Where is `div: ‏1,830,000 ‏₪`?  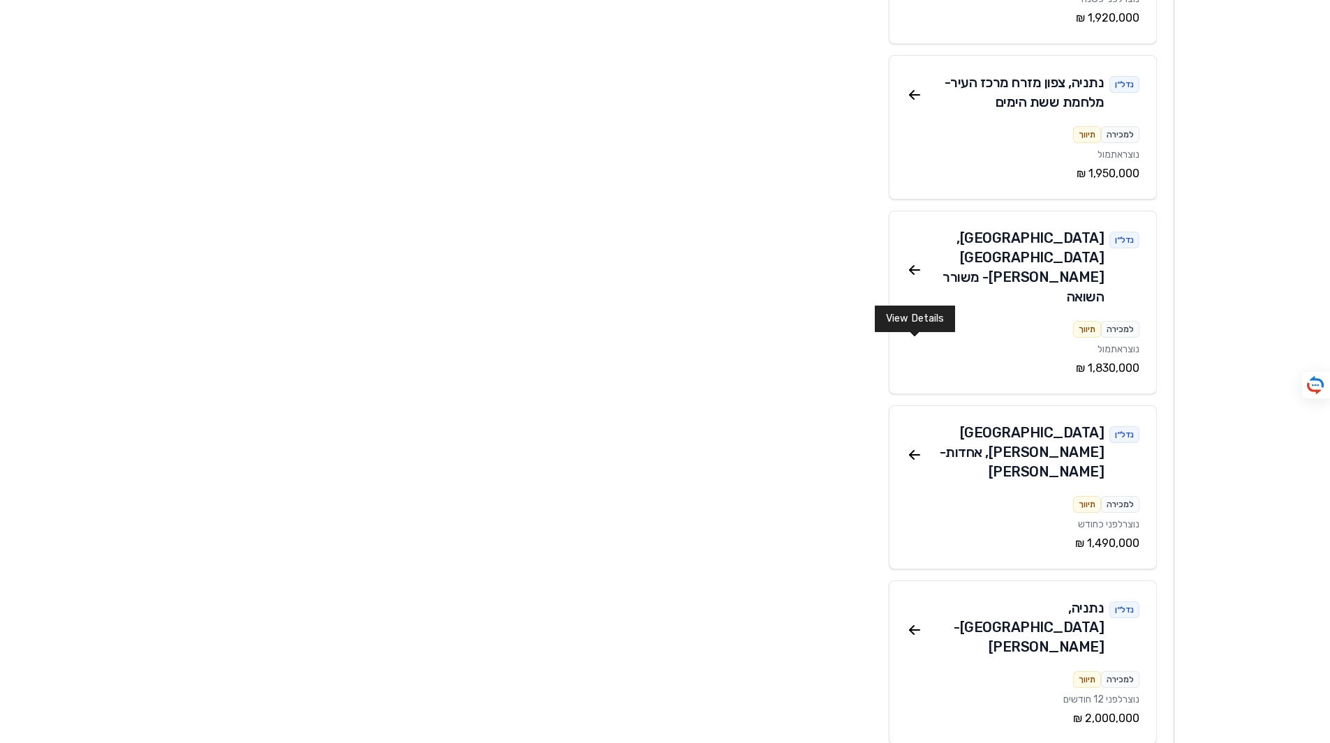
div: ‏1,830,000 ‏₪ is located at coordinates (1023, 369).